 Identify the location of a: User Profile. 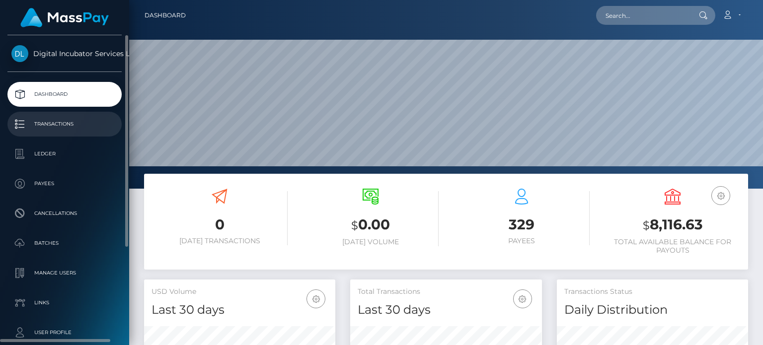
(65, 333).